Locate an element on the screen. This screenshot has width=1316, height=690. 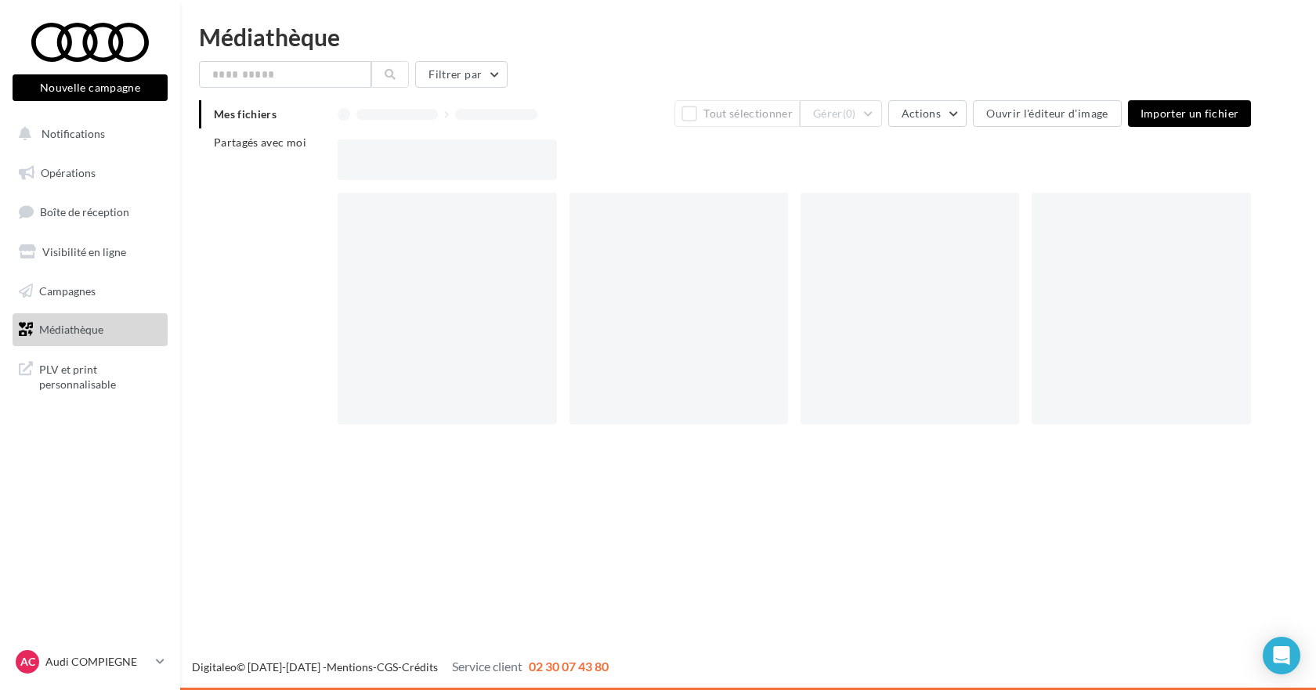
span: PLV et print personnalisable is located at coordinates (100, 375).